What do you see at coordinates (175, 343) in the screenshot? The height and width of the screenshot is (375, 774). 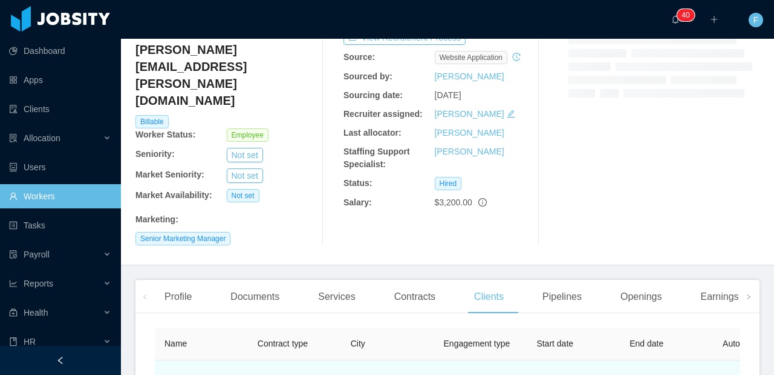 I see `span: Name` at bounding box center [175, 343].